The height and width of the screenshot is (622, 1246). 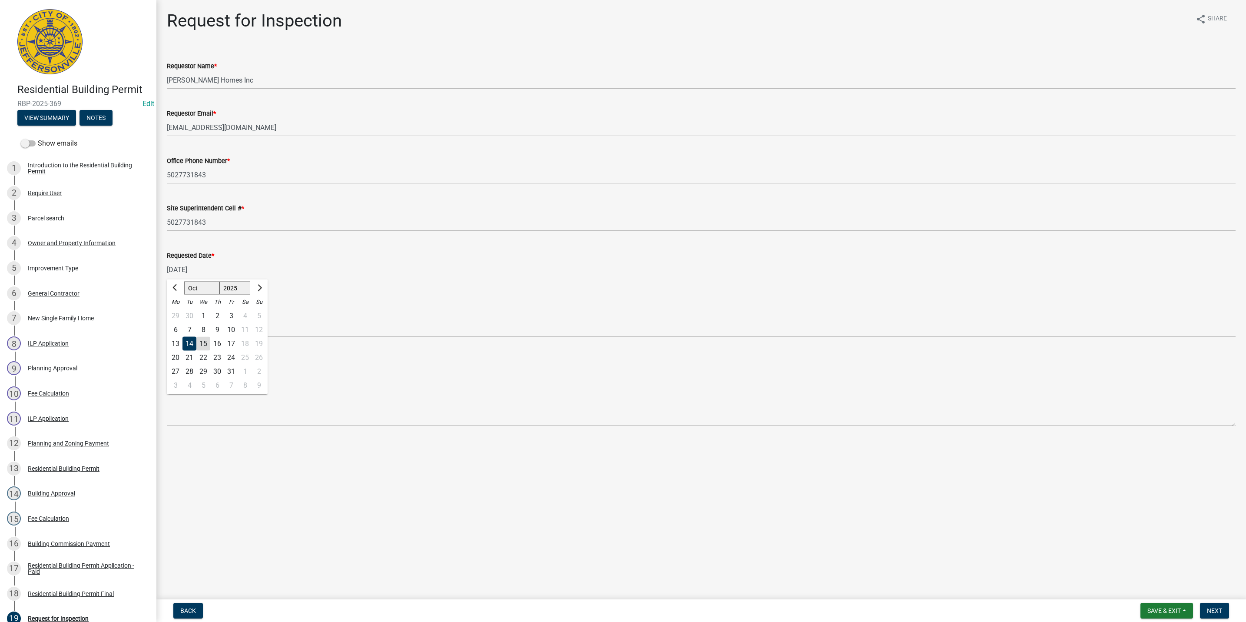 I want to click on div: Request for Inspection, so click(x=58, y=618).